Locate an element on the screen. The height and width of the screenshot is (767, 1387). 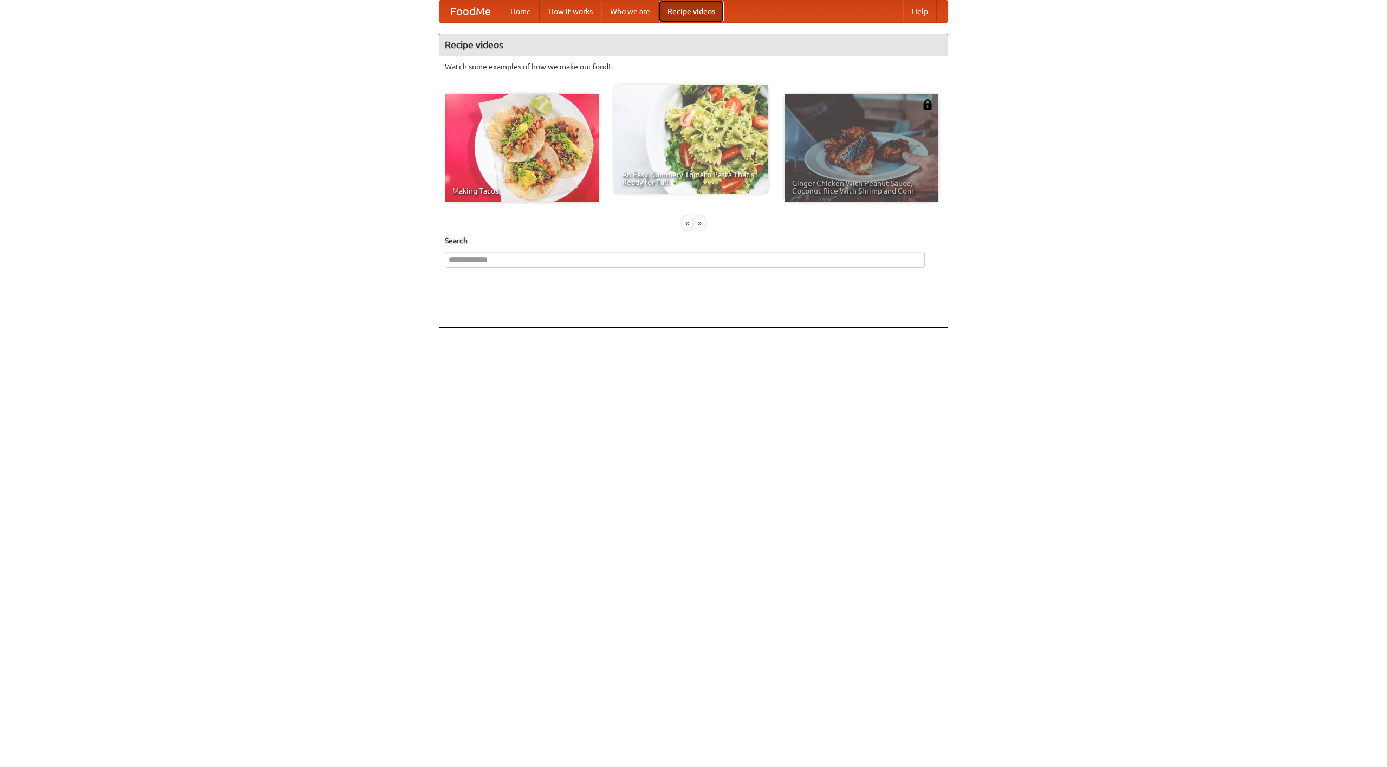
img: 483408.png is located at coordinates (928, 105).